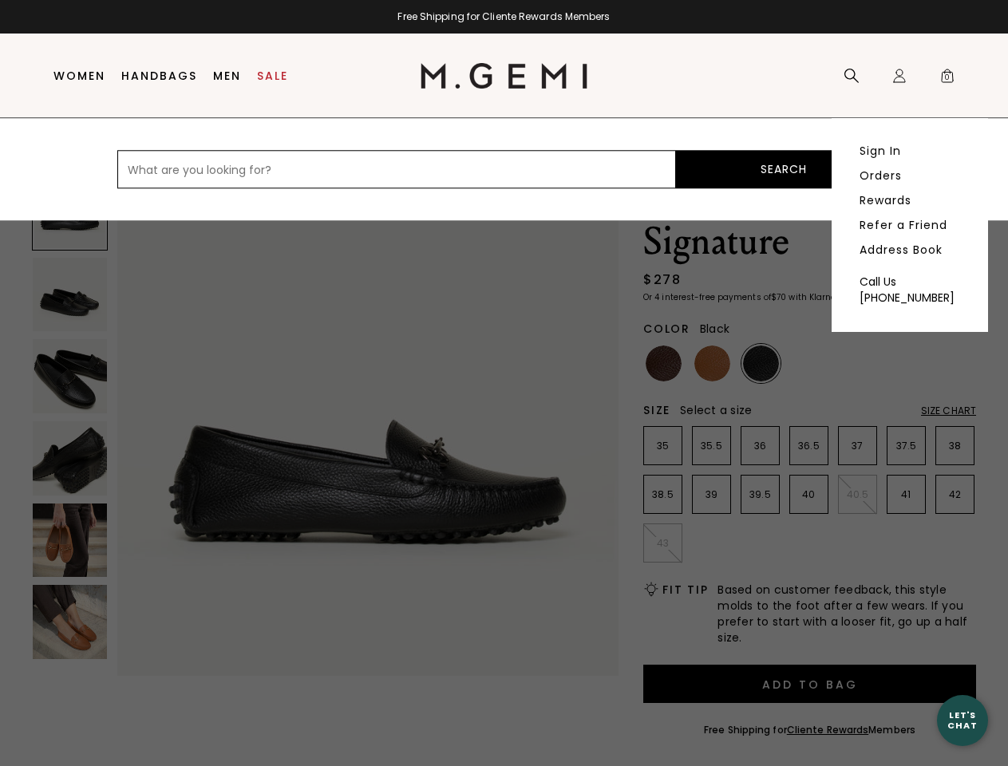 This screenshot has height=766, width=1008. I want to click on a: Men, so click(227, 76).